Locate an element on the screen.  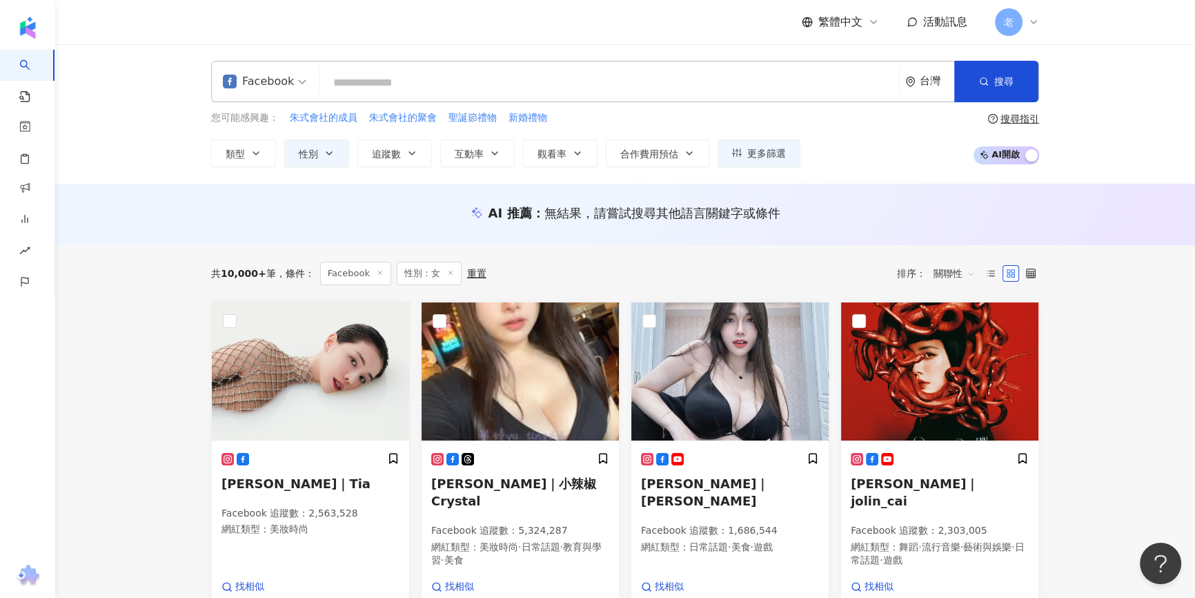
img: logo icon is located at coordinates (28, 28).